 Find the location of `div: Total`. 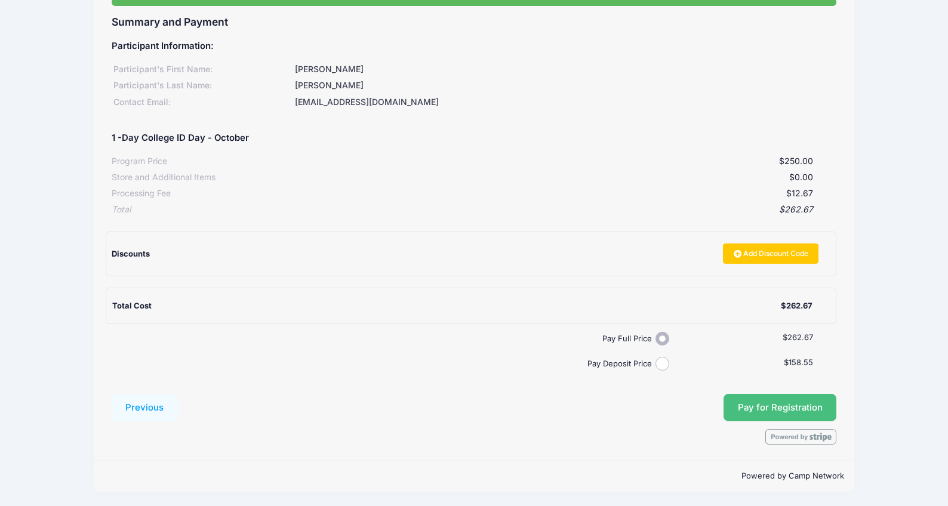

div: Total is located at coordinates (121, 209).